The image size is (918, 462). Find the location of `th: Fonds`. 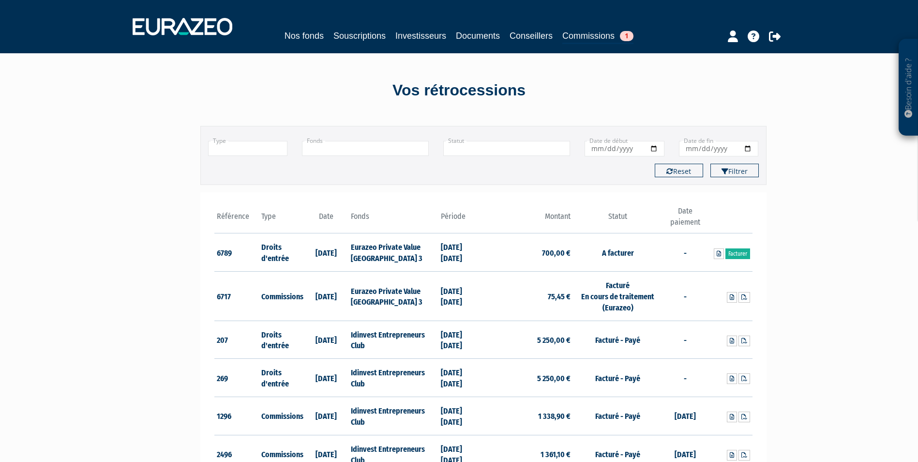

th: Fonds is located at coordinates (393, 219).